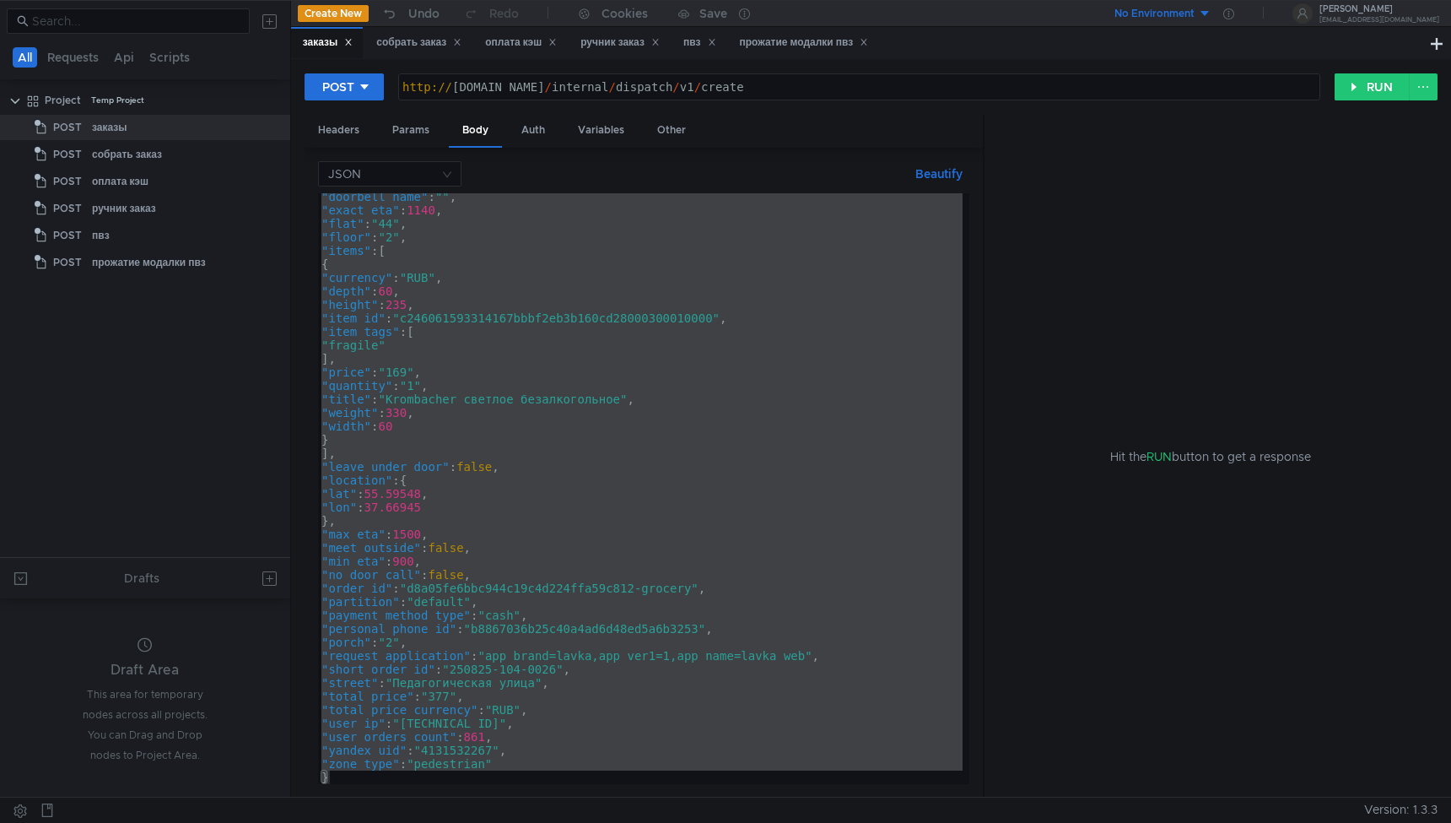 This screenshot has height=823, width=1451. What do you see at coordinates (136, 21) in the screenshot?
I see `input: Search...` at bounding box center [136, 21].